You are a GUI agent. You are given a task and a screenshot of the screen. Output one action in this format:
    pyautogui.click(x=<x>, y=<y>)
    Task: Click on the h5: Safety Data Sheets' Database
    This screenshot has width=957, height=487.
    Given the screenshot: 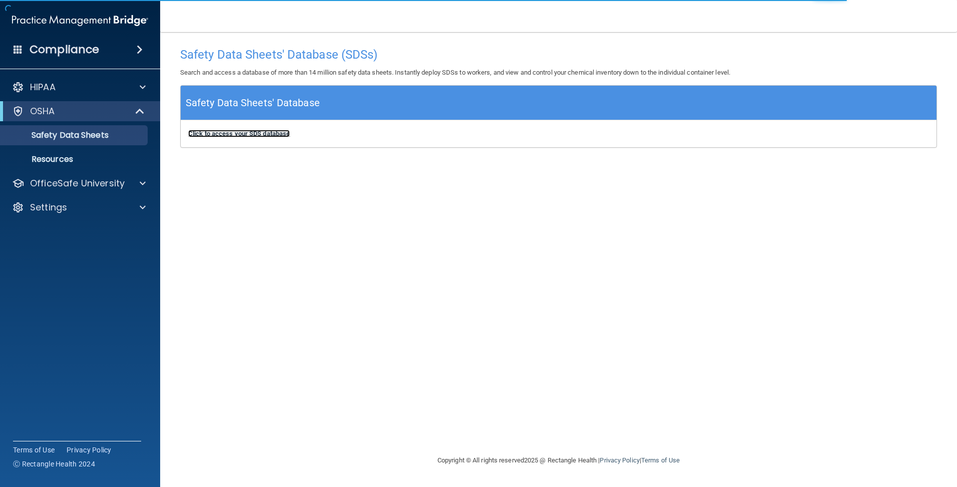 What is the action you would take?
    pyautogui.click(x=253, y=103)
    